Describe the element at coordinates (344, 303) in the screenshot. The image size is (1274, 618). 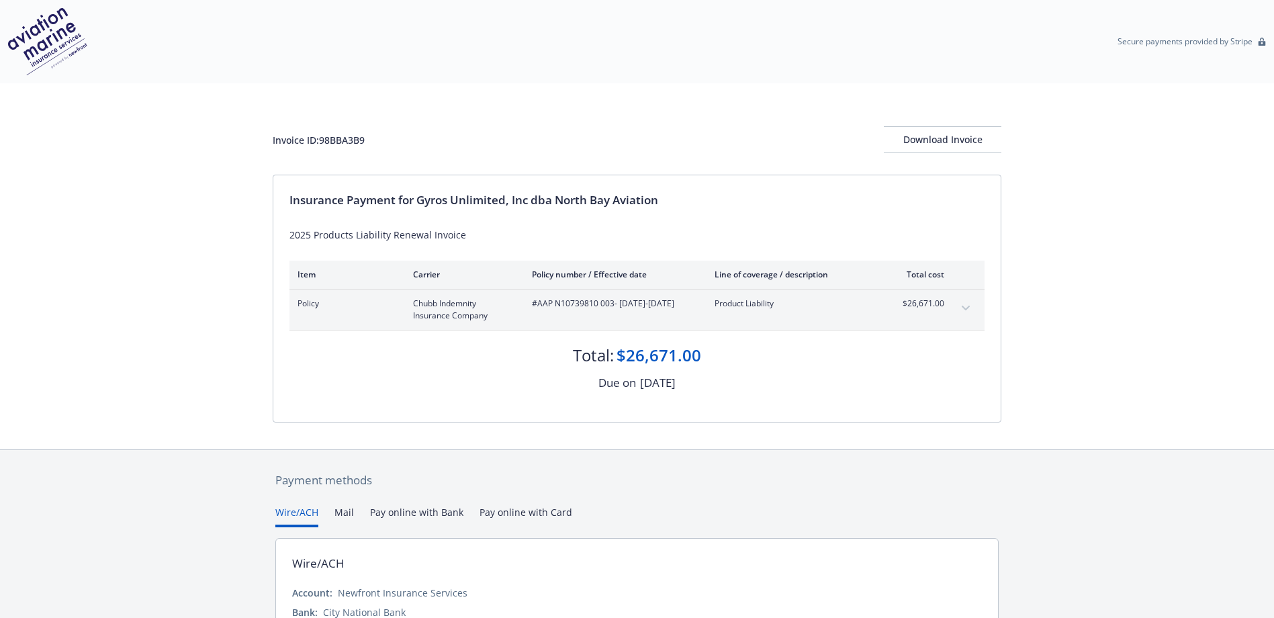
I see `span: Policy` at that location.